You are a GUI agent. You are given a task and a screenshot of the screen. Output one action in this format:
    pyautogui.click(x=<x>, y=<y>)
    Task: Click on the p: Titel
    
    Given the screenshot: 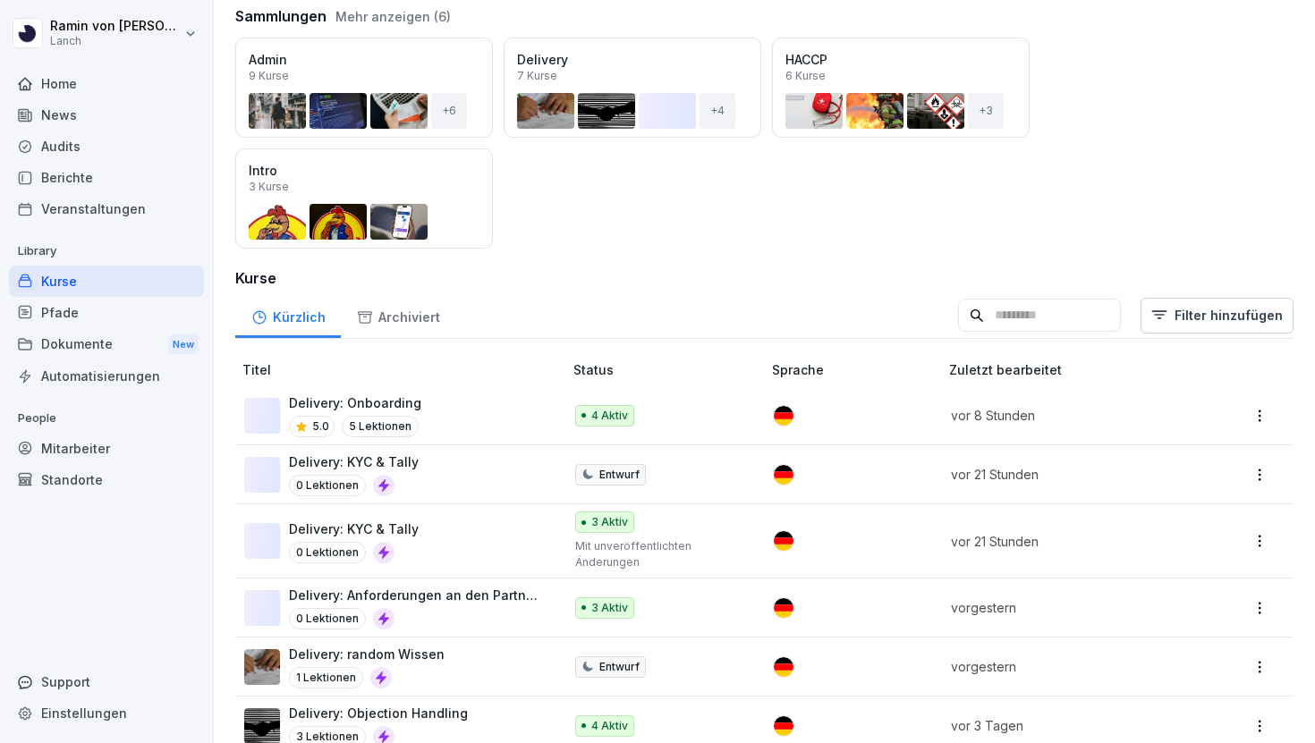 What is the action you would take?
    pyautogui.click(x=404, y=369)
    